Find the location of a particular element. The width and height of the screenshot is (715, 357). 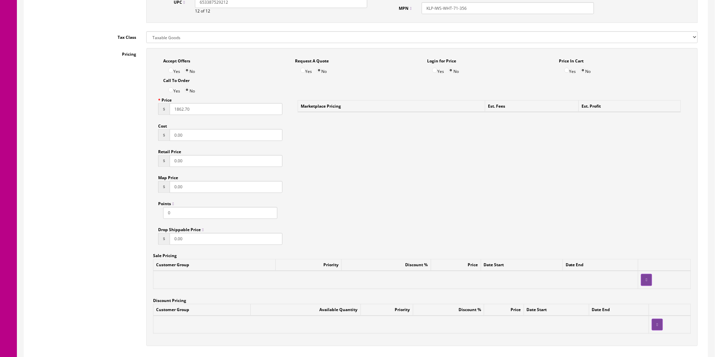

b: R-5502-W II In-Wall Speaker: is located at coordinates (36, 10).